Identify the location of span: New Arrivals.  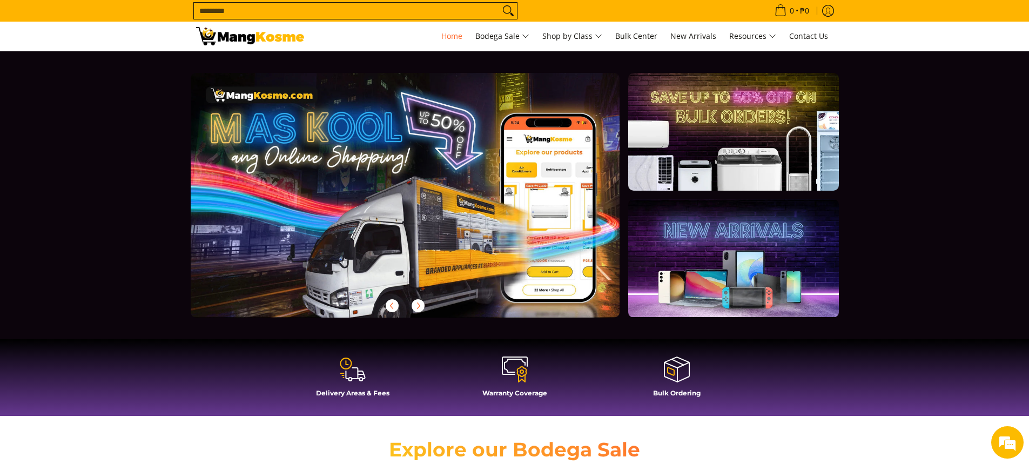
(693, 36).